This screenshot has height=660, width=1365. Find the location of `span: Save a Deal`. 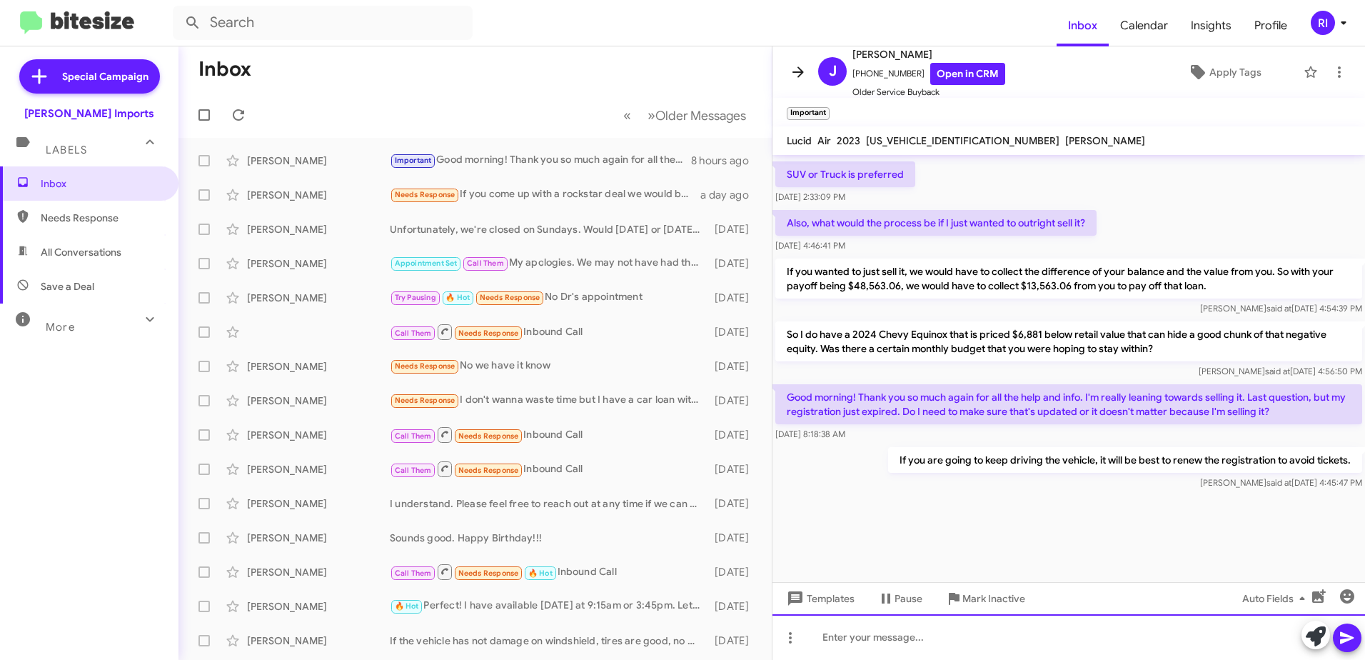

span: Save a Deal is located at coordinates (67, 286).